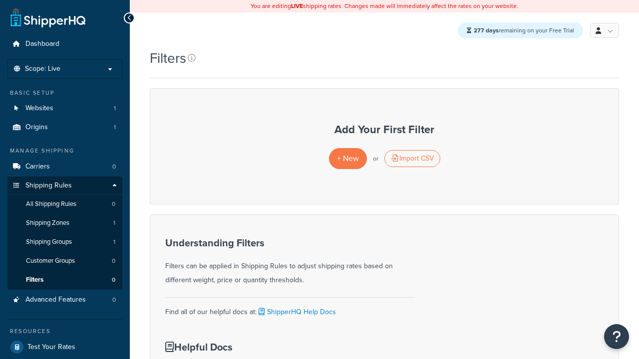 This screenshot has width=639, height=359. What do you see at coordinates (65, 204) in the screenshot?
I see `li: All Shipping Rules` at bounding box center [65, 204].